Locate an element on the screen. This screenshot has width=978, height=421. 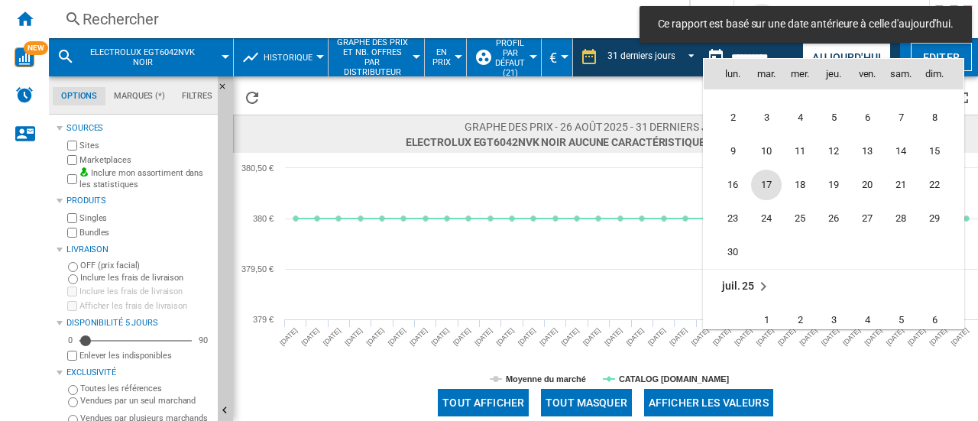
tr: Week 1 is located at coordinates (834, 320).